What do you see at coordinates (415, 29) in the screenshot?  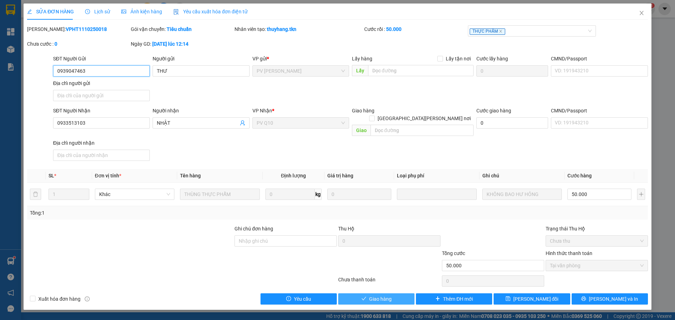 I see `div: Cước rồi :` at bounding box center [415, 29].